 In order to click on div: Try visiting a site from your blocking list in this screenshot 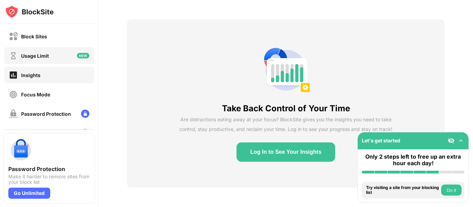, I will do `click(403, 190)`.